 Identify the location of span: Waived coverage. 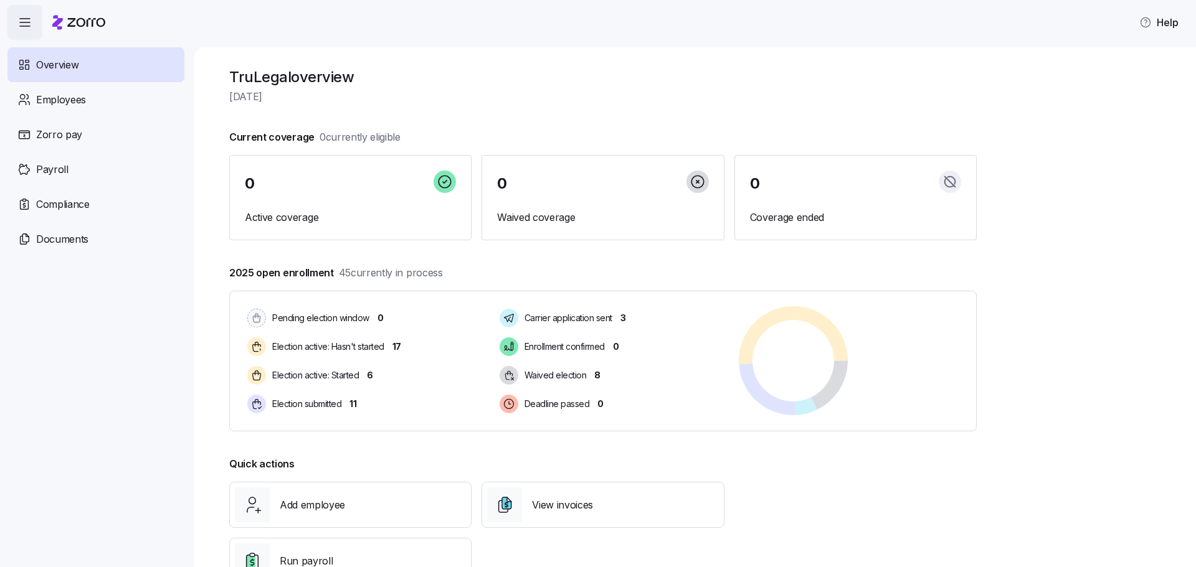
(602, 217).